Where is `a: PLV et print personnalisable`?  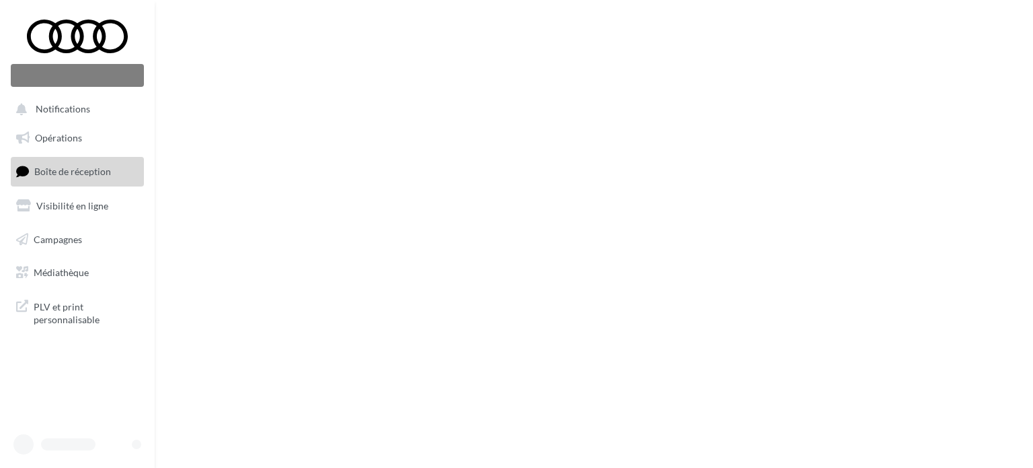 a: PLV et print personnalisable is located at coordinates (77, 311).